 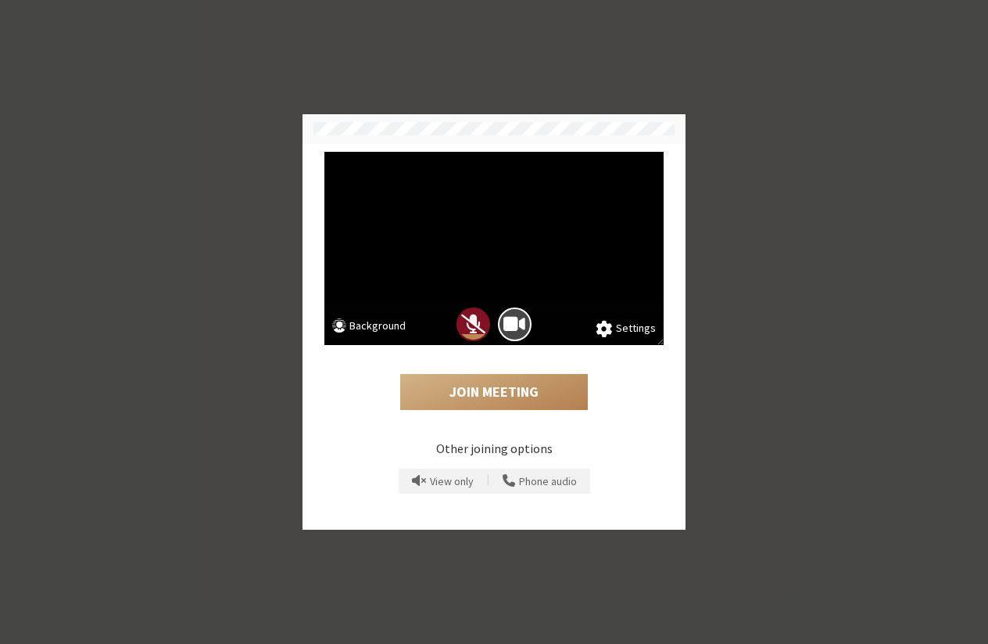 I want to click on button: Camera is on, so click(x=515, y=324).